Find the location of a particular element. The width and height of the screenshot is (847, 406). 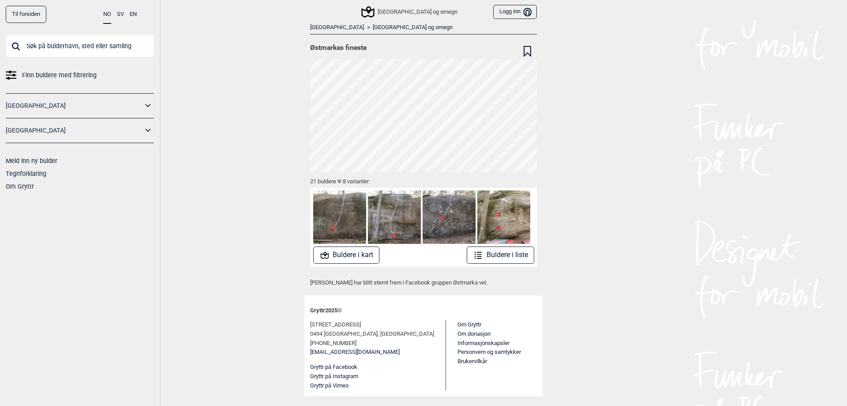

div: 21 buldere Ψ 8 varianter is located at coordinates (424, 180).